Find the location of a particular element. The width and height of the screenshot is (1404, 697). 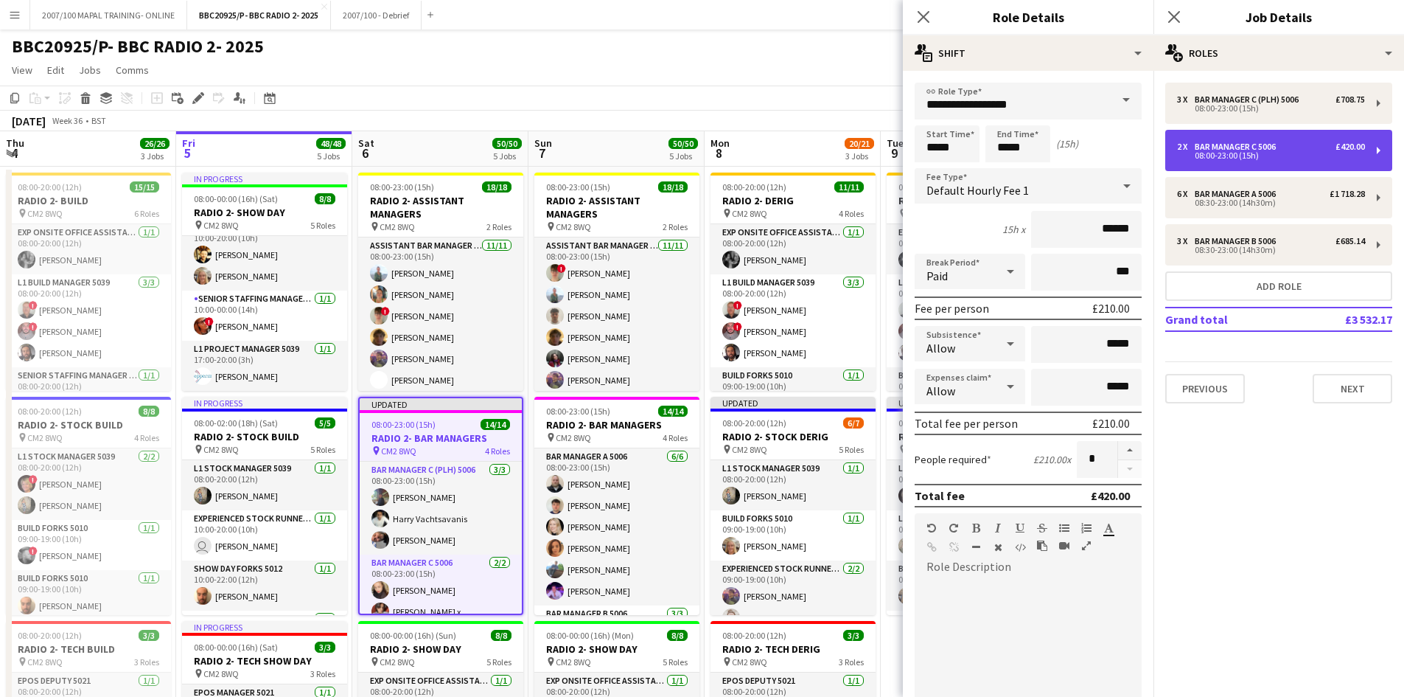

span: Fri is located at coordinates (189, 143).